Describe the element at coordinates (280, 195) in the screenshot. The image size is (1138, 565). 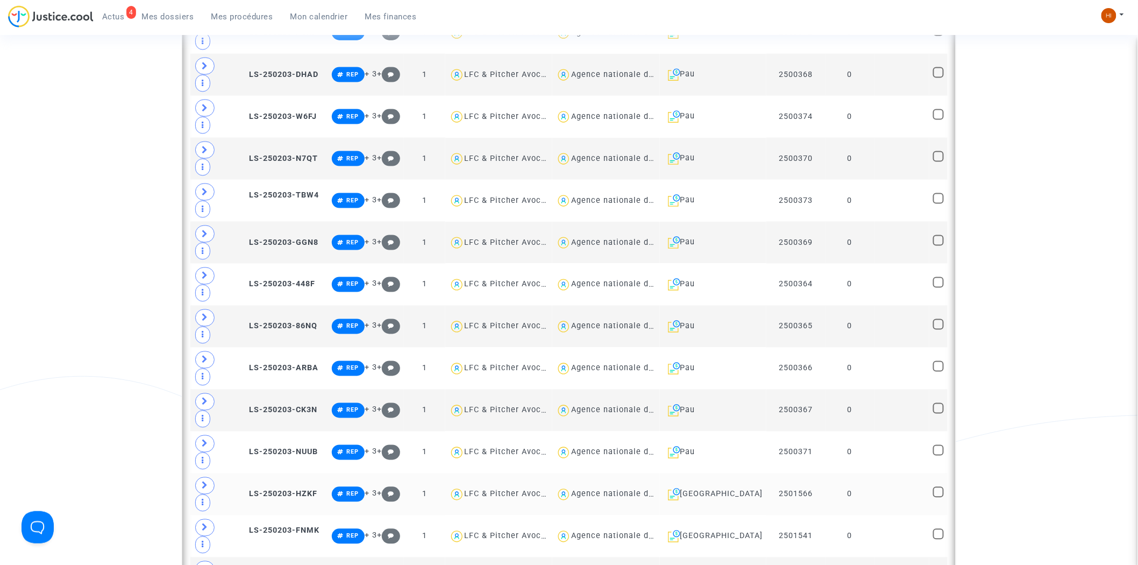
I see `span: LS-250203-TBW4` at that location.